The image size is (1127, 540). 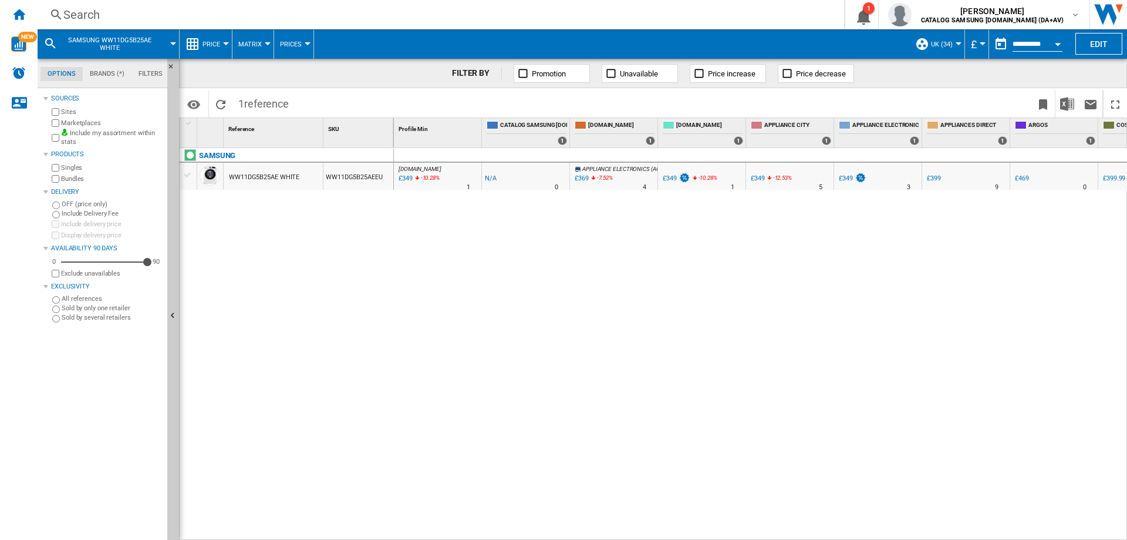 What do you see at coordinates (791, 133) in the screenshot?
I see `div: APPLIANCE CITY 1 offers sold by APPLIANCE CITY` at bounding box center [791, 133].